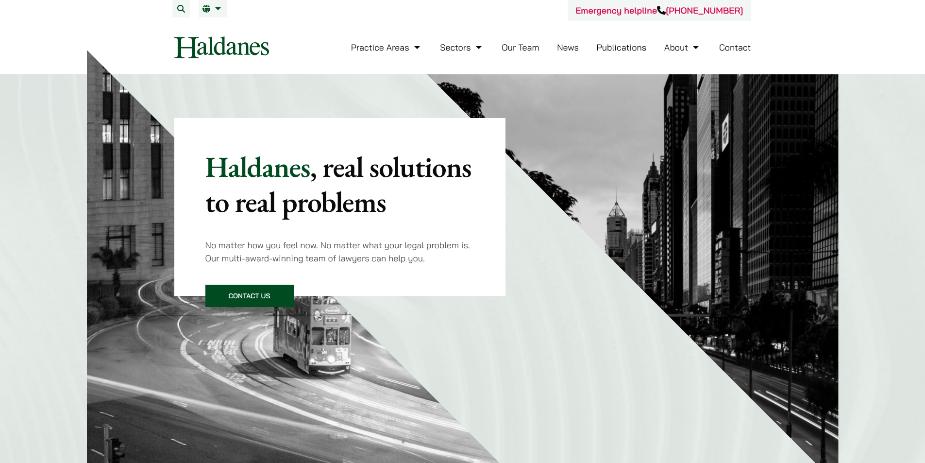 The width and height of the screenshot is (925, 463). What do you see at coordinates (735, 47) in the screenshot?
I see `a: Contact` at bounding box center [735, 47].